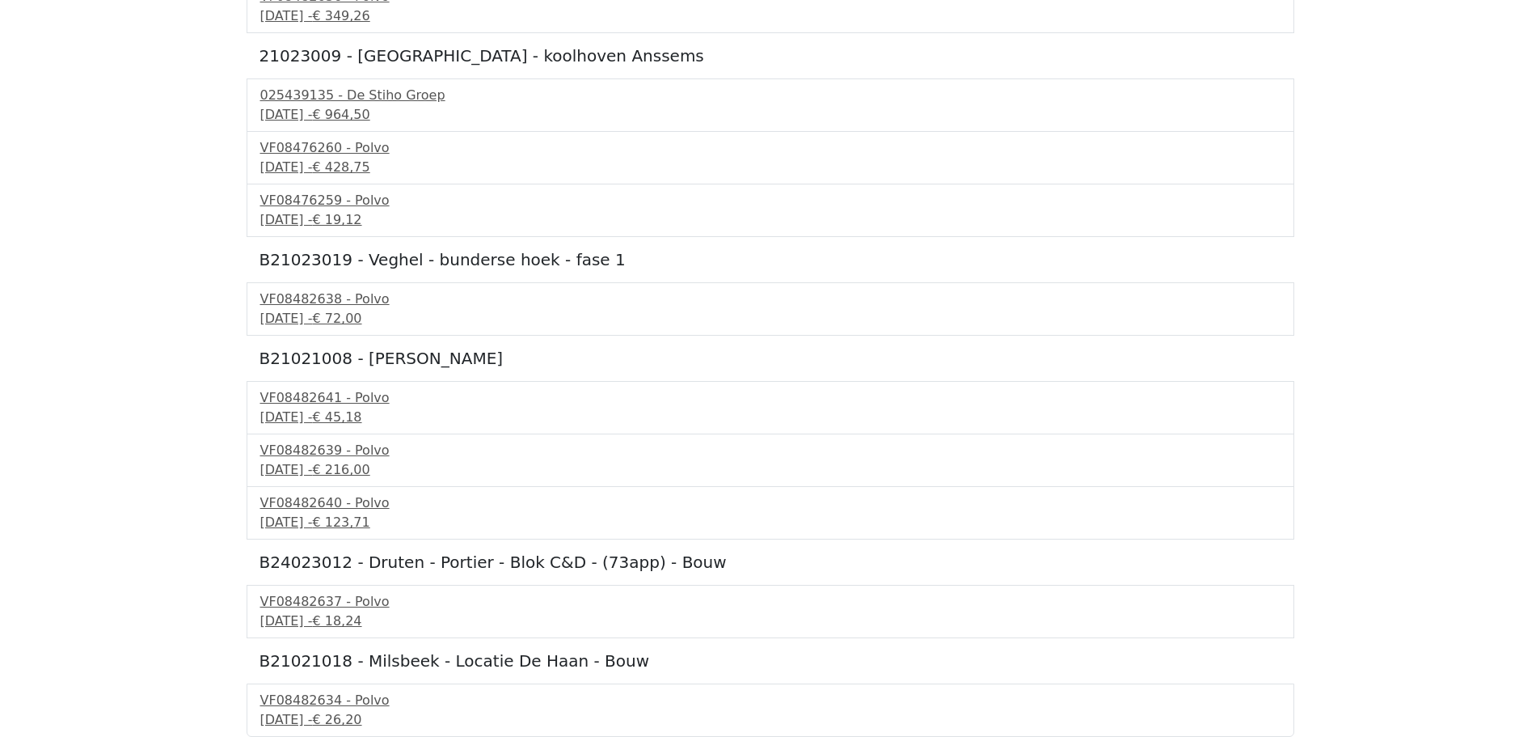 This screenshot has height=737, width=1540. Describe the element at coordinates (771, 148) in the screenshot. I see `div: VF08476260 - Polvo` at that location.